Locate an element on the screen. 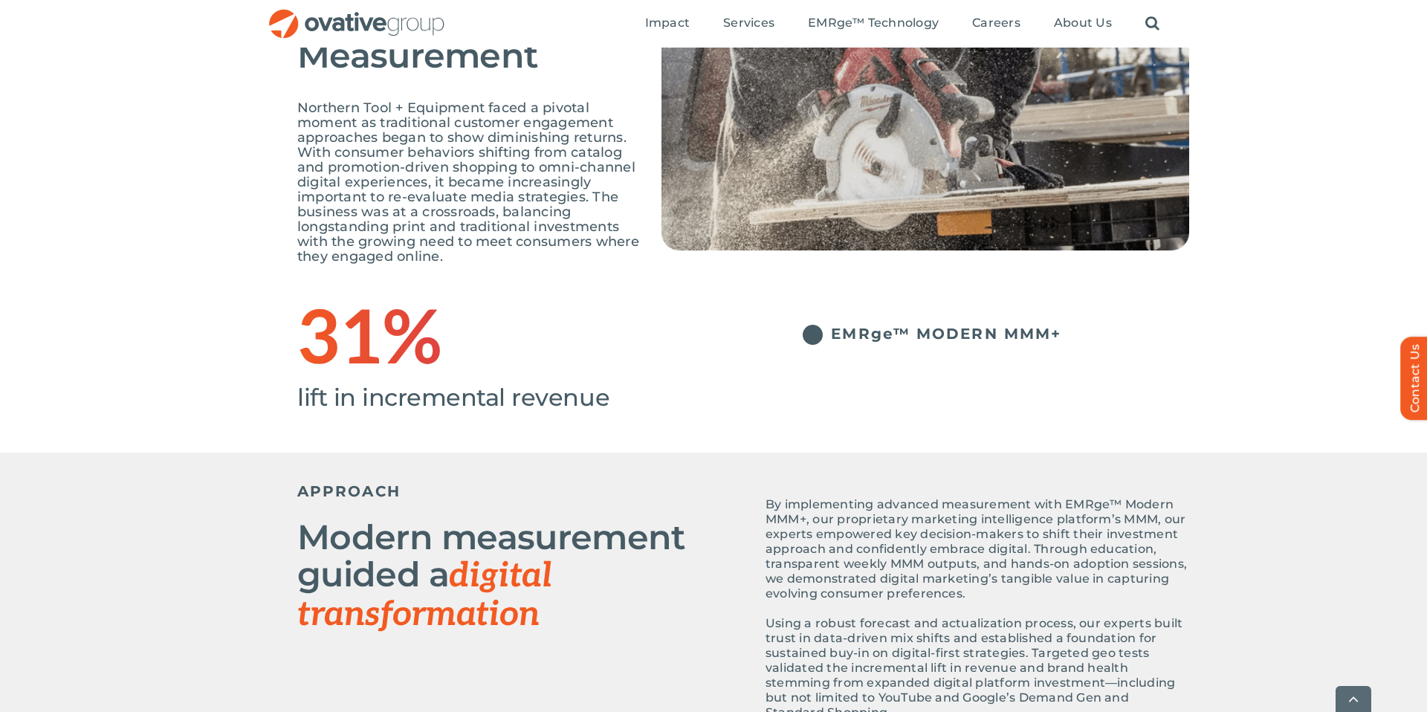 Image resolution: width=1427 pixels, height=712 pixels. span: Northern Tool + Equipment faced a pivotal moment as traditional customer engagement approaches be... is located at coordinates (468, 182).